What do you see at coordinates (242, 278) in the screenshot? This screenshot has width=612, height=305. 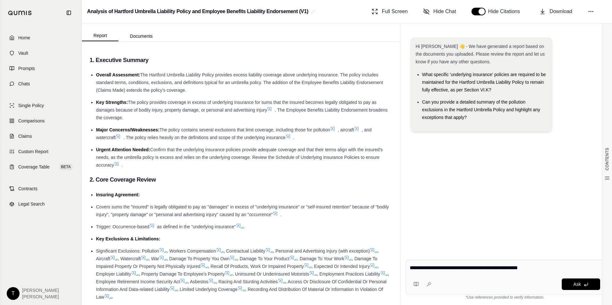 I see `span: , Employee Retirement Income Security Act` at bounding box center [242, 278].